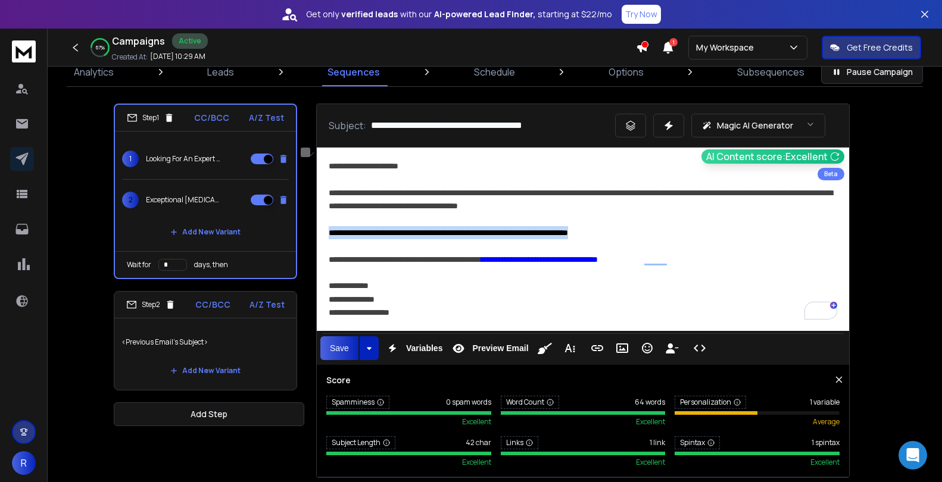 This screenshot has height=482, width=942. I want to click on p: Sequences, so click(354, 72).